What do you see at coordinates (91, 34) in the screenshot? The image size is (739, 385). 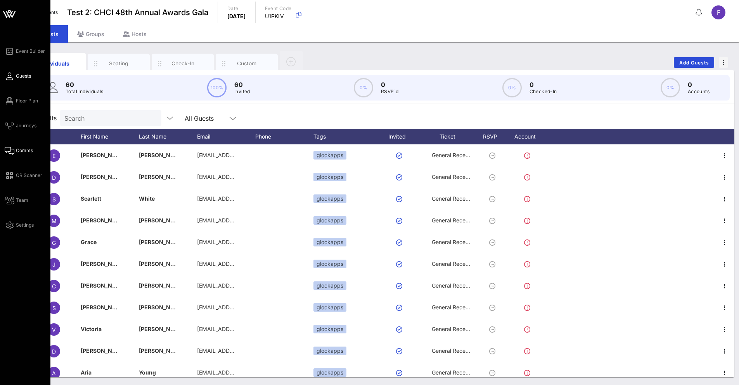 I see `div: Groups` at bounding box center [91, 34].